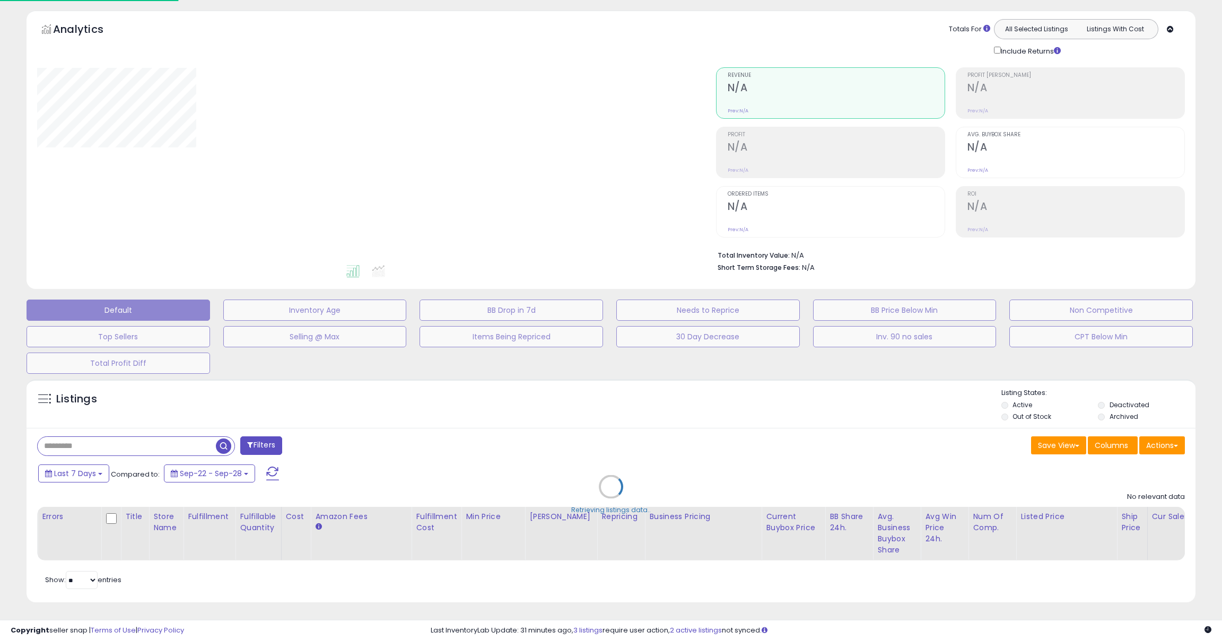 The height and width of the screenshot is (641, 1222). Describe the element at coordinates (708, 310) in the screenshot. I see `button: Needs to Reprice` at that location.